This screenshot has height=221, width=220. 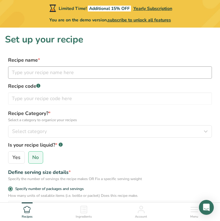 I want to click on a: Account, so click(x=141, y=211).